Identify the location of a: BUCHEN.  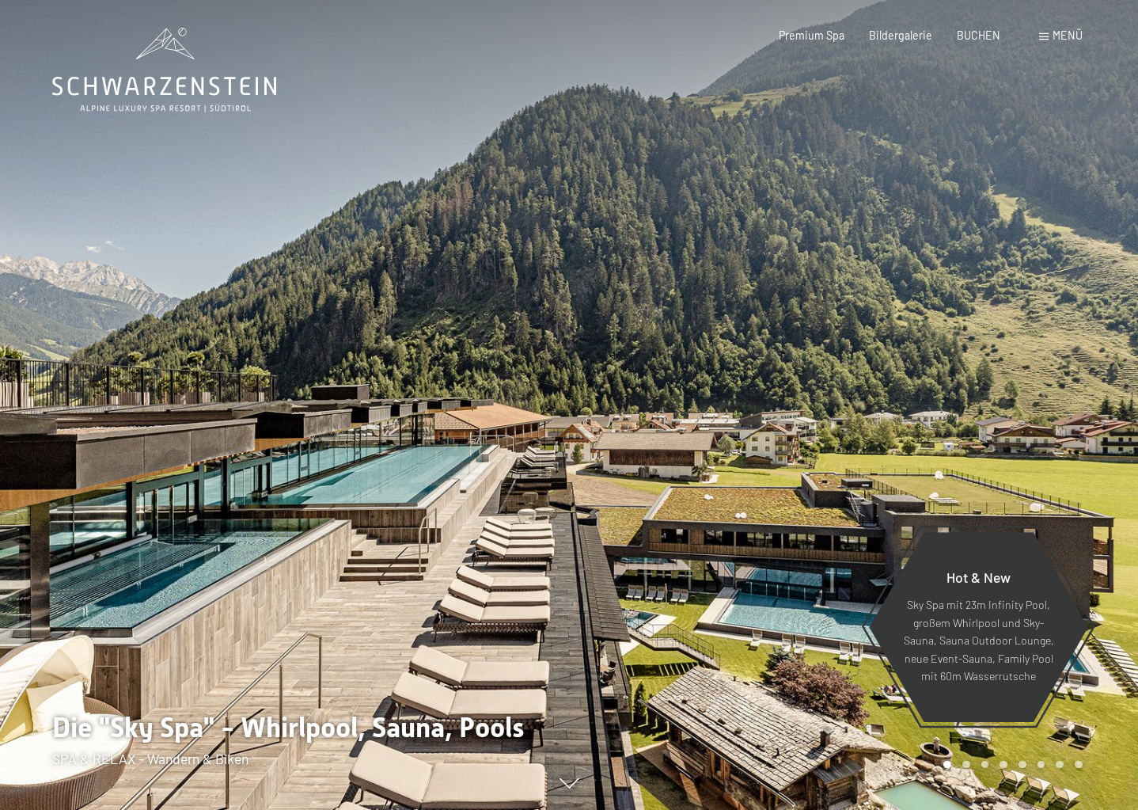
(978, 35).